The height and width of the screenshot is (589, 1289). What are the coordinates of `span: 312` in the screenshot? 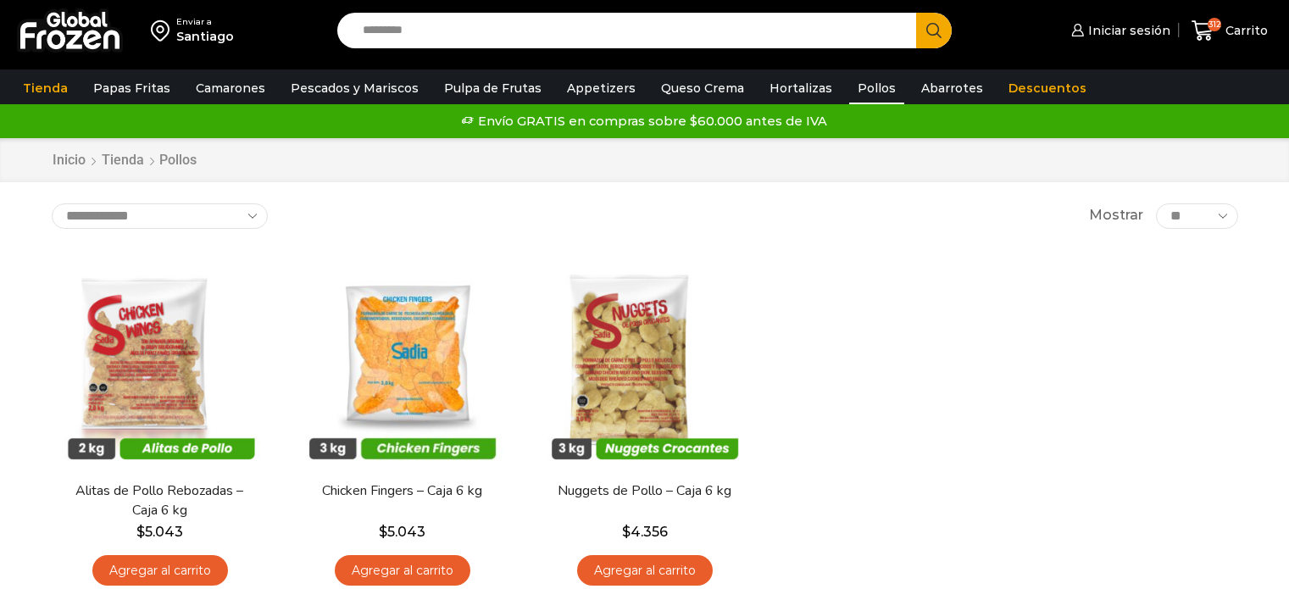 It's located at (1214, 25).